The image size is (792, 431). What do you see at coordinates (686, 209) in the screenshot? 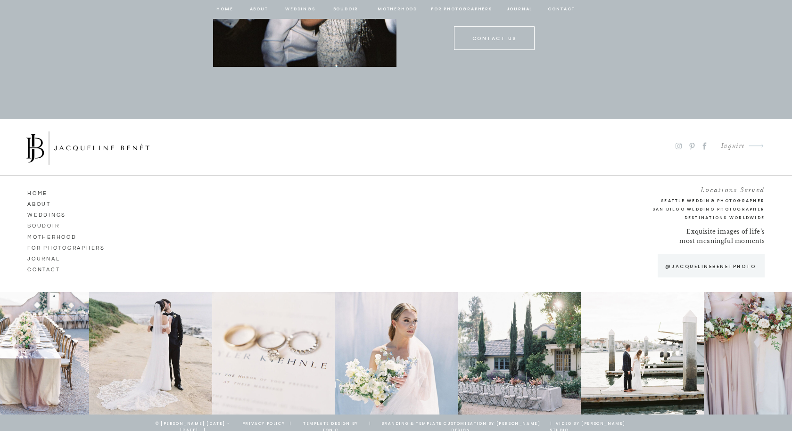
I see `h2: San Diego Wedding Photographer` at bounding box center [686, 209].